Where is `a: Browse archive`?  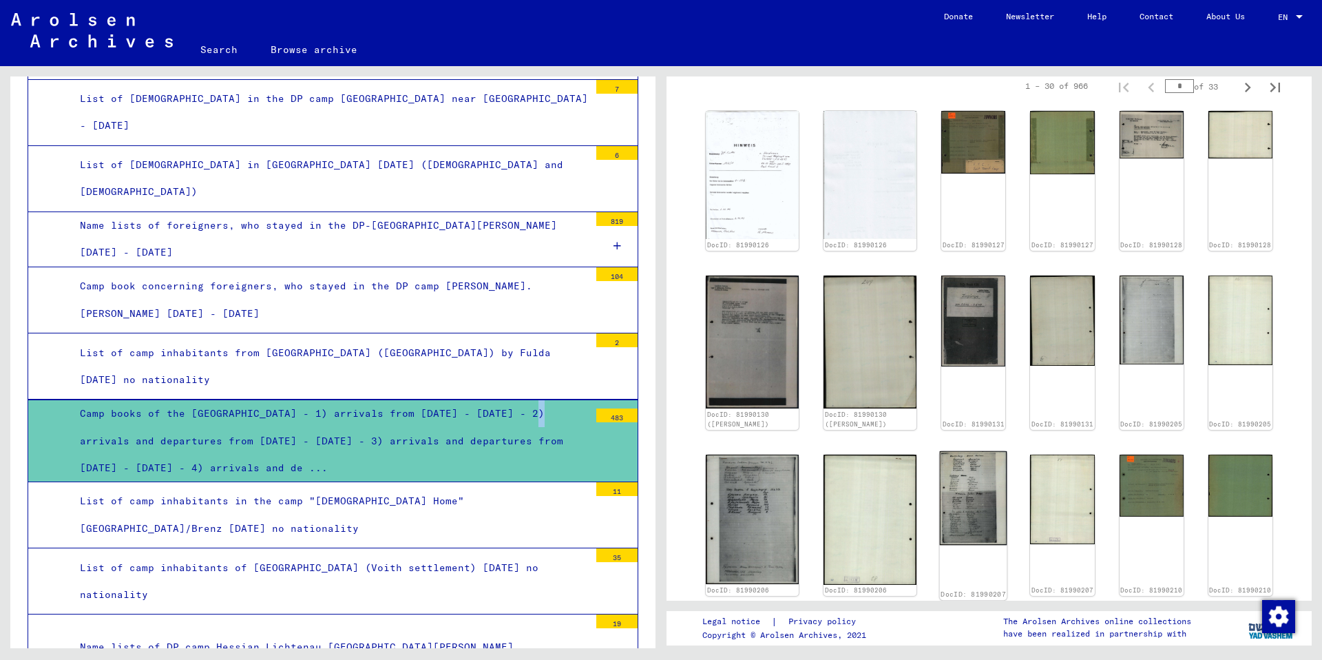 a: Browse archive is located at coordinates (314, 50).